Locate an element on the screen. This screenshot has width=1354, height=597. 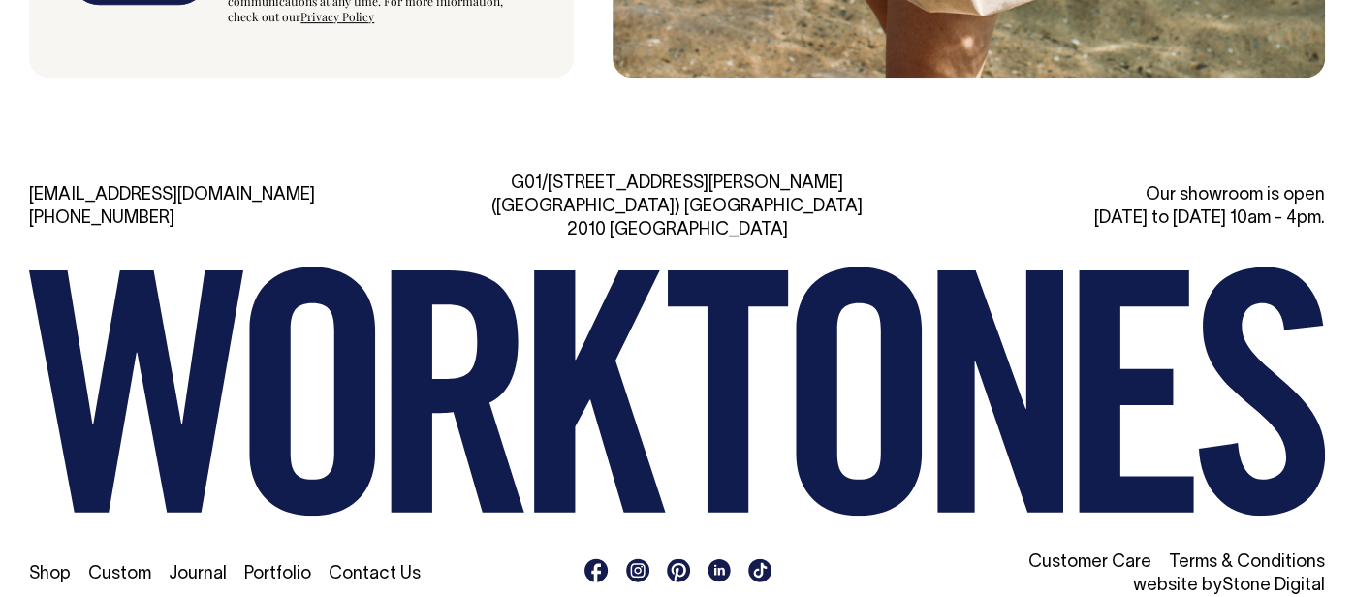
a: Customer Care is located at coordinates (1089, 562).